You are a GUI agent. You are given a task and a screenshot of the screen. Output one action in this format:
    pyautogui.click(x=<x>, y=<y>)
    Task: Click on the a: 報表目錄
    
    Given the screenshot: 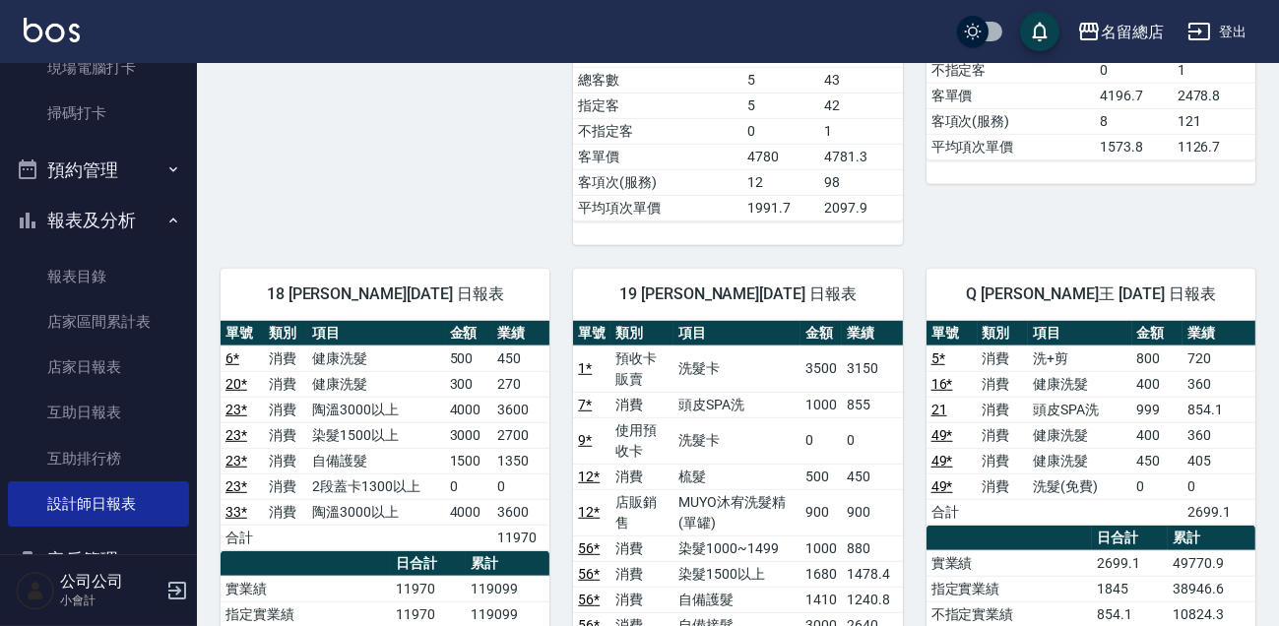 What is the action you would take?
    pyautogui.click(x=98, y=277)
    